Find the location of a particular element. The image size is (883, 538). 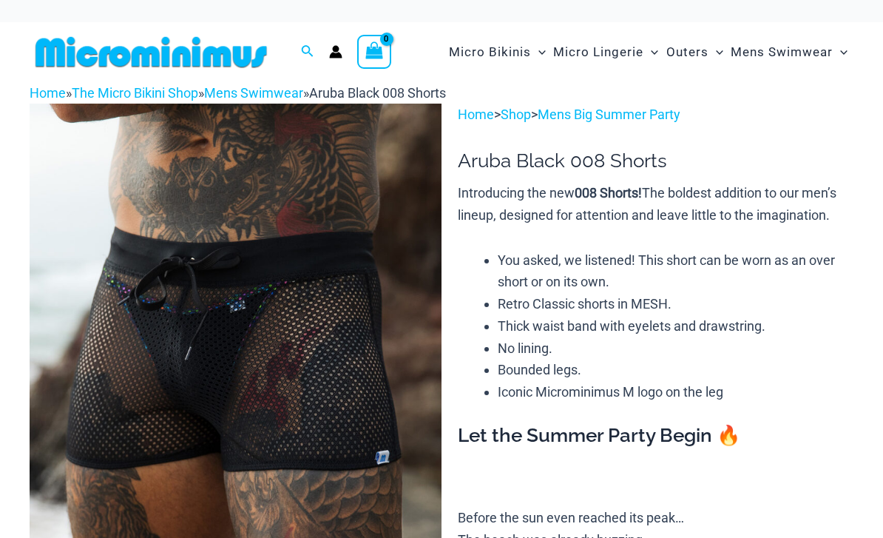

li: Bounded legs. is located at coordinates (675, 370).